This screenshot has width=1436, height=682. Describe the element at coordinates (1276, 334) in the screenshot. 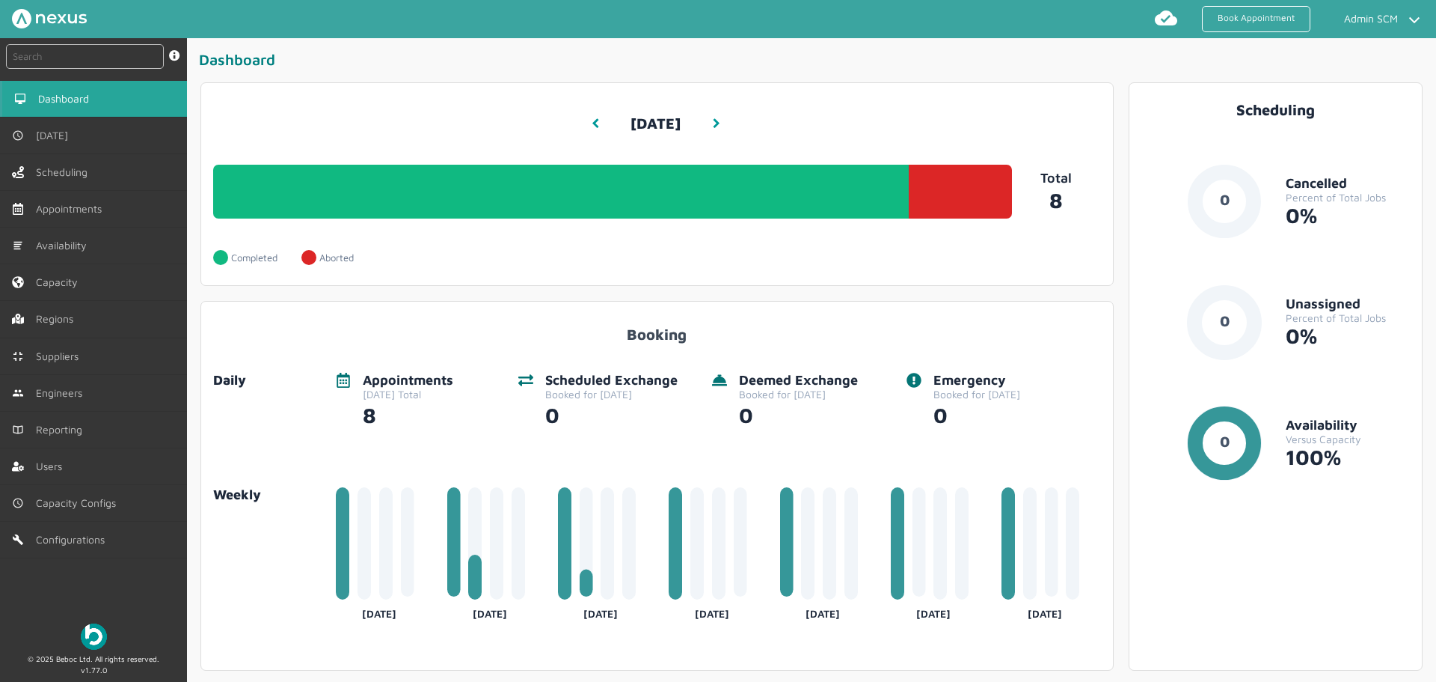

I see `a: 0UnassignedPercent of Total Jobs0%` at that location.